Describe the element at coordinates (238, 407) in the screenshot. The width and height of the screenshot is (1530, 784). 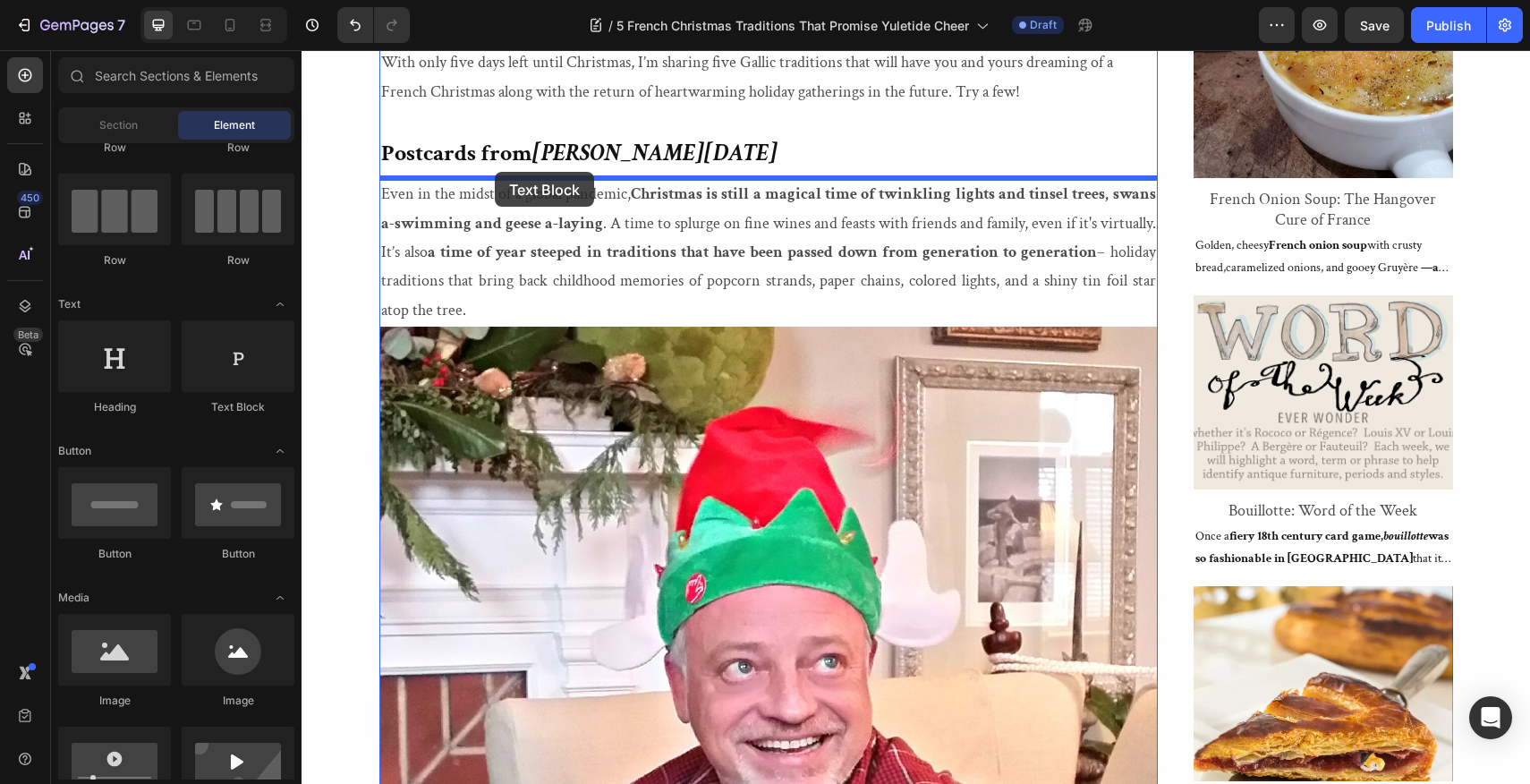
I see `div: Text Block` at that location.